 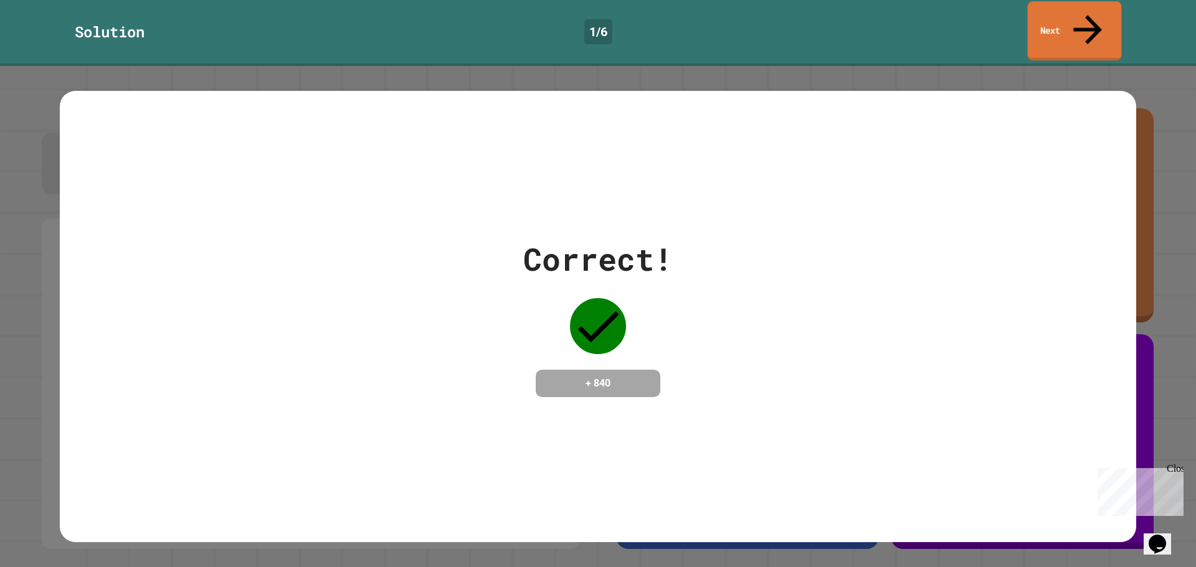 I want to click on div: Correct!, so click(x=598, y=259).